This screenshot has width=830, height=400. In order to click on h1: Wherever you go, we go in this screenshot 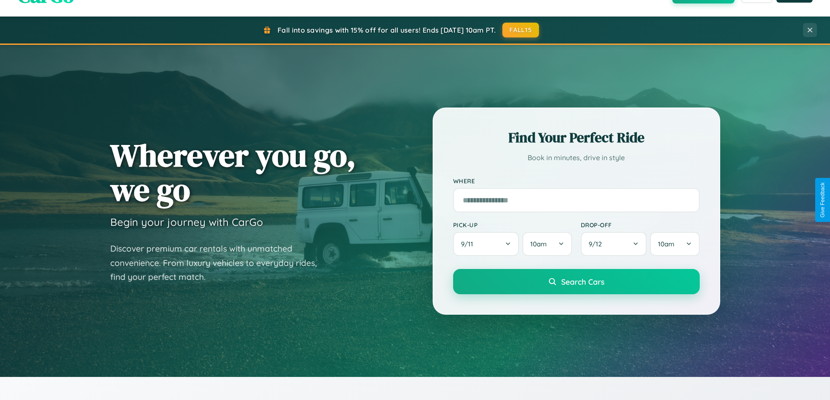, I will do `click(233, 173)`.